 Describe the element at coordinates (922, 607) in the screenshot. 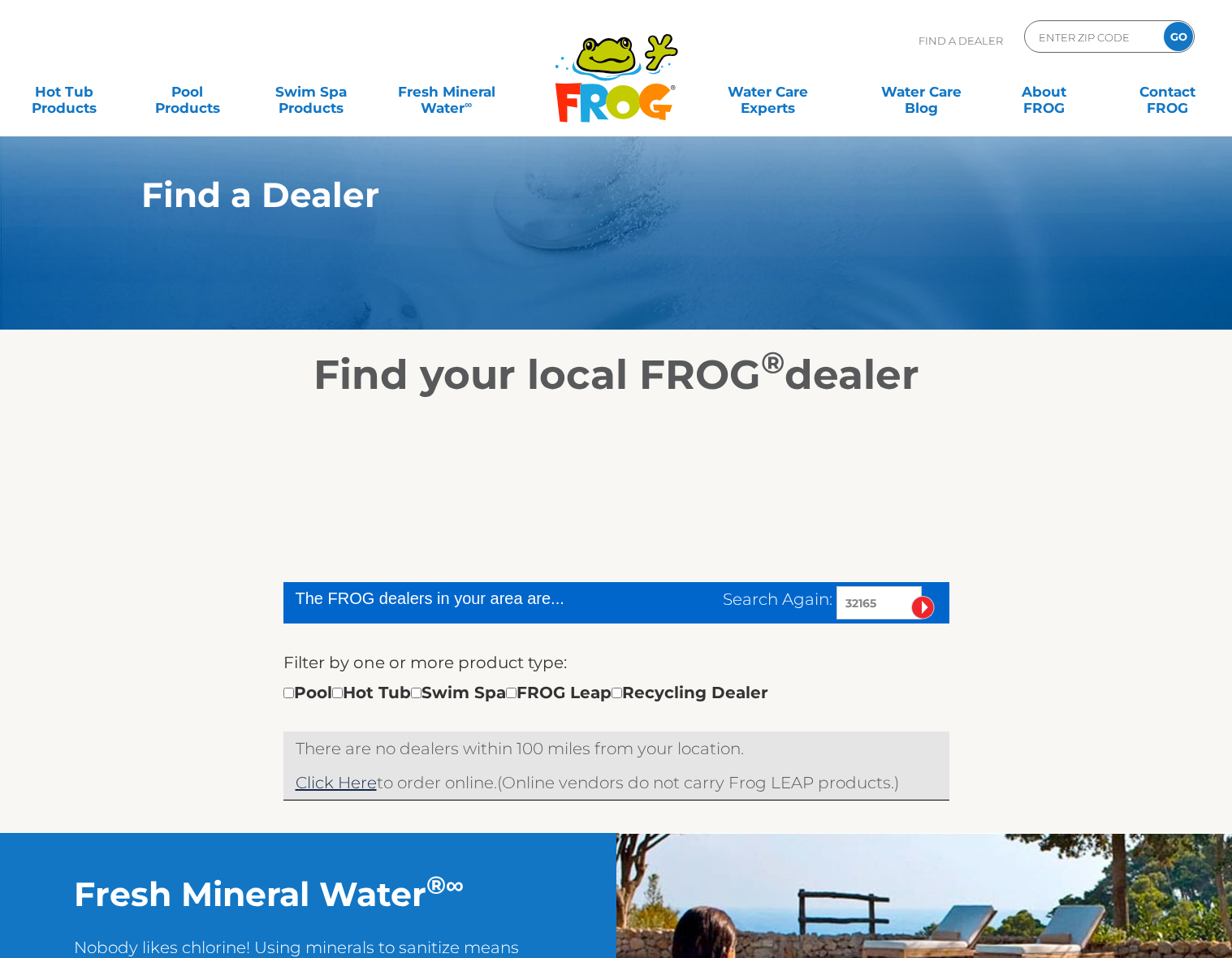

I see `input: Submit` at that location.